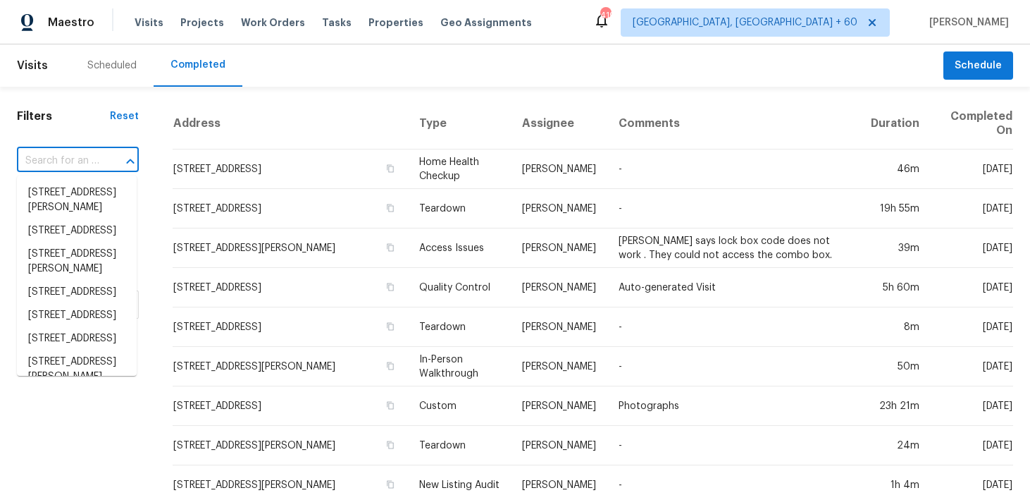  Describe the element at coordinates (734, 406) in the screenshot. I see `td: Photographs` at that location.